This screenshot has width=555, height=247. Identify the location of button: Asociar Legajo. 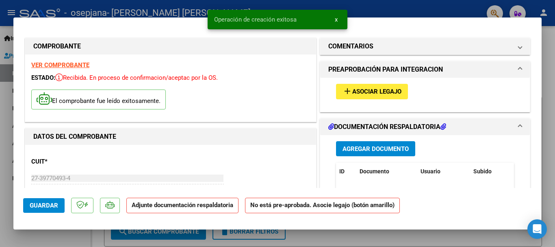
(372, 91).